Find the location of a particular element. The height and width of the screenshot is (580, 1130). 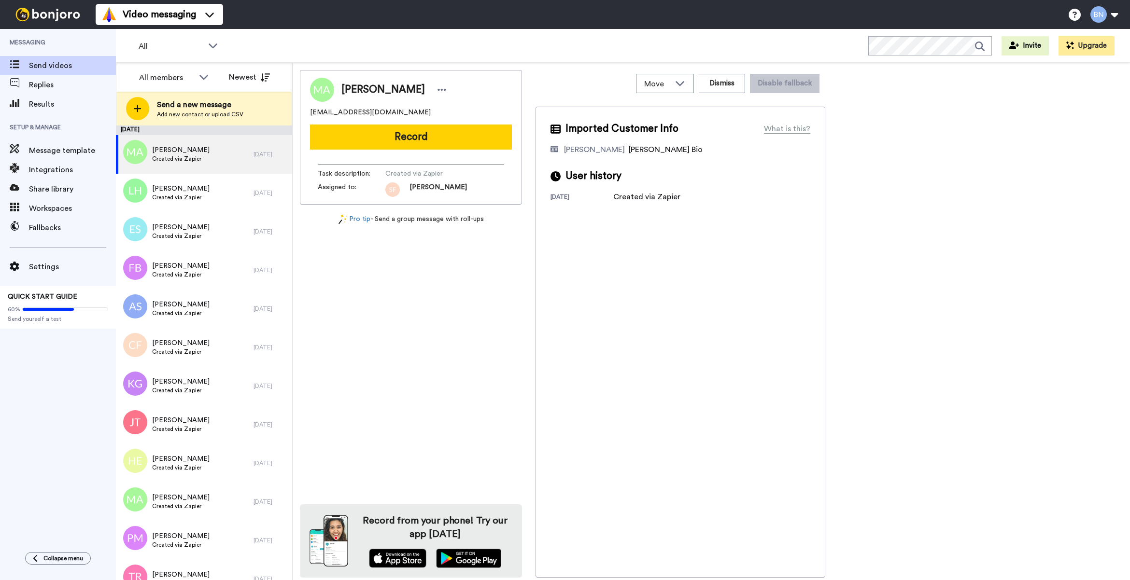

img: bj-logo-header-white.svg is located at coordinates (48, 14).